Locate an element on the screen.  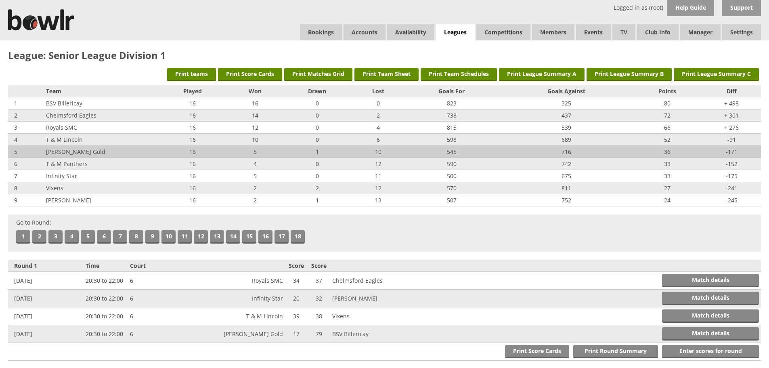
td: 52 is located at coordinates (668, 140).